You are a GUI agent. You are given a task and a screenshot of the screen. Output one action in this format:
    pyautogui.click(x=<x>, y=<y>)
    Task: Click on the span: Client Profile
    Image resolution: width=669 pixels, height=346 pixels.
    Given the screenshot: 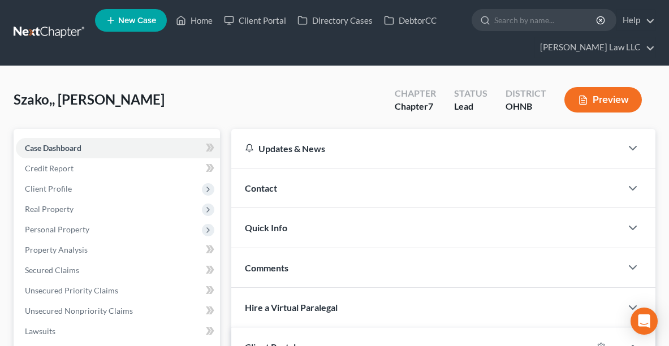 What is the action you would take?
    pyautogui.click(x=48, y=188)
    